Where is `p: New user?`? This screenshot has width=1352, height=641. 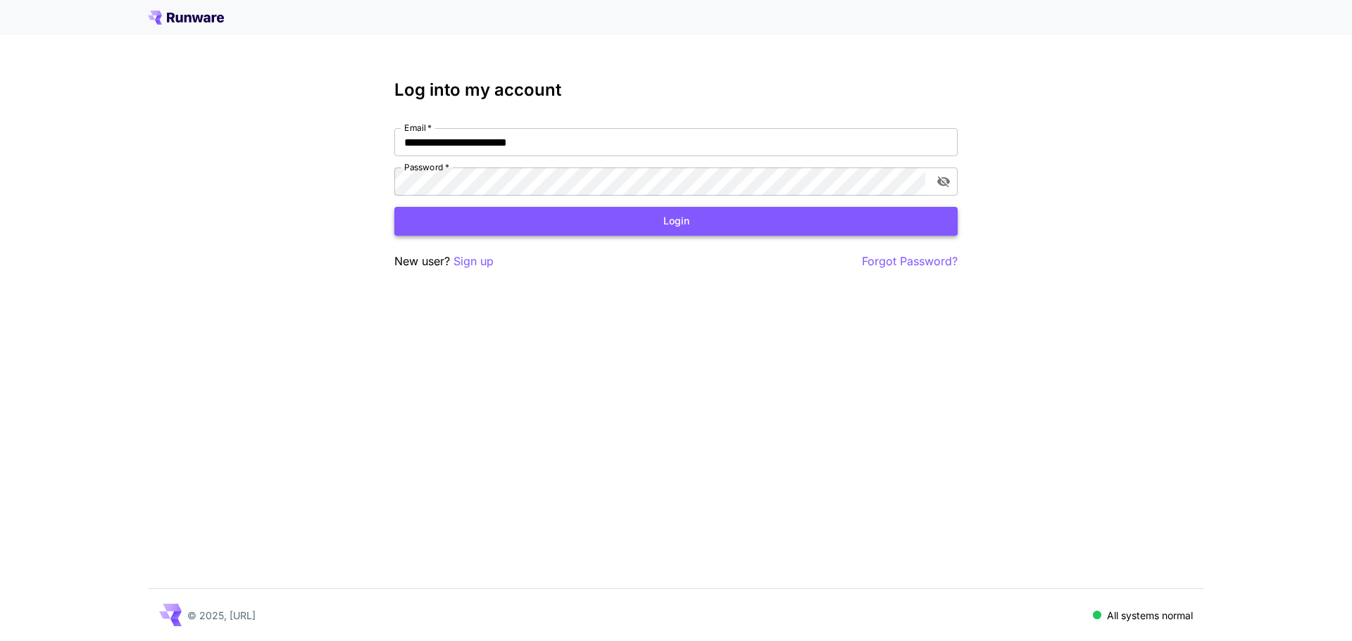 p: New user? is located at coordinates (444, 261).